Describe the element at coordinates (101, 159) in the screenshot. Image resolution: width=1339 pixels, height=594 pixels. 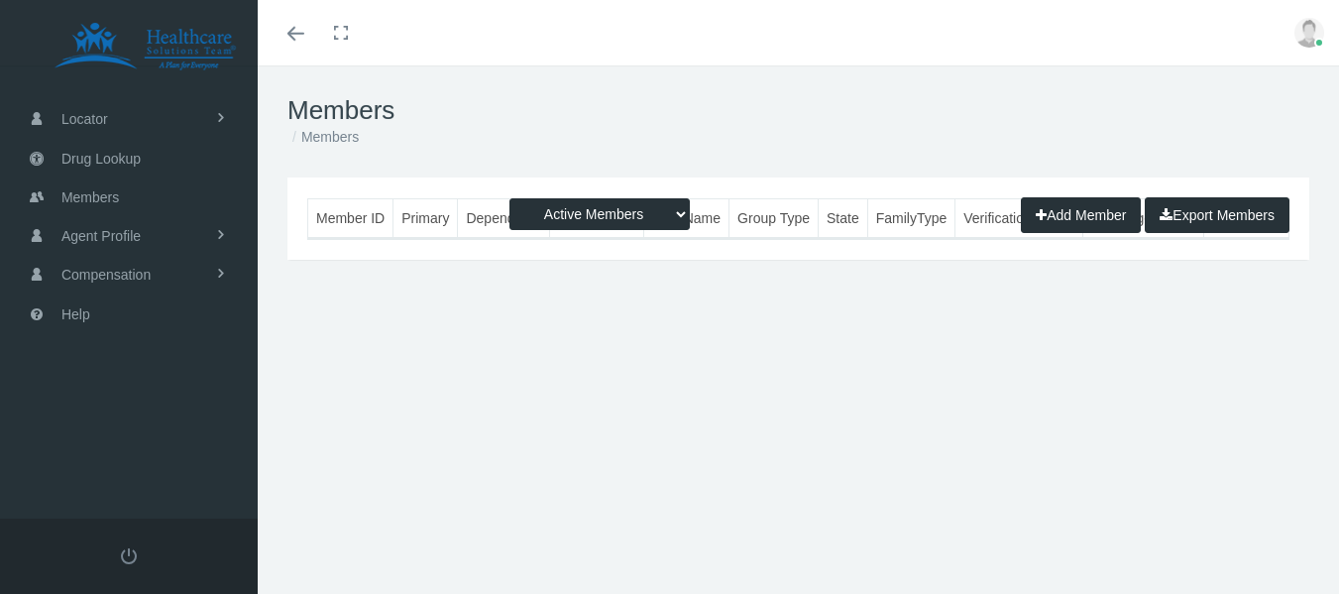
I see `span: Drug Lookup` at that location.